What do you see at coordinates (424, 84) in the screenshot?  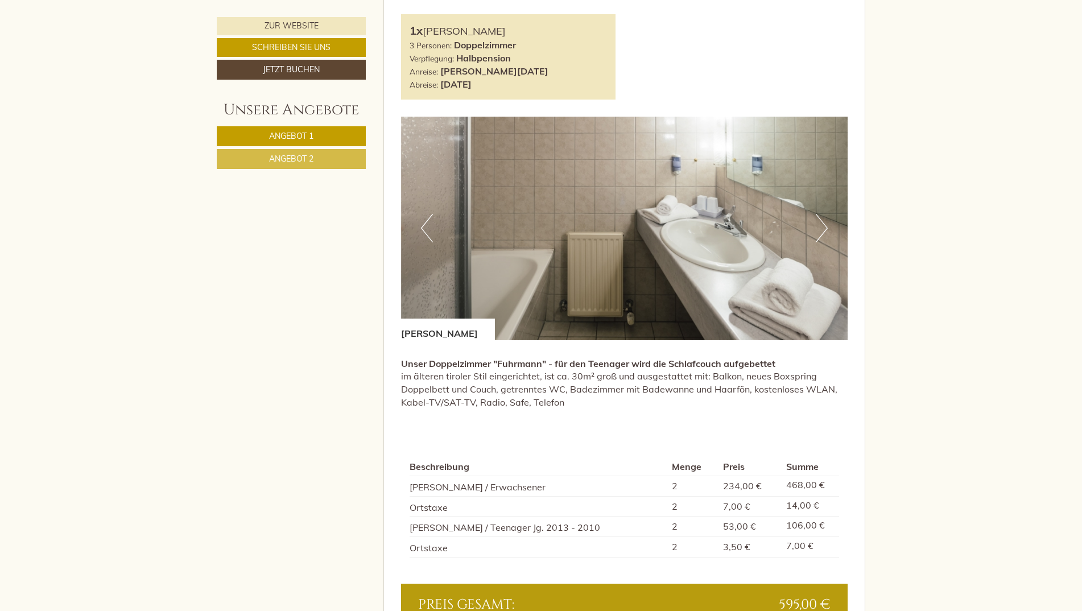 I see `small: Abreise:` at bounding box center [424, 84].